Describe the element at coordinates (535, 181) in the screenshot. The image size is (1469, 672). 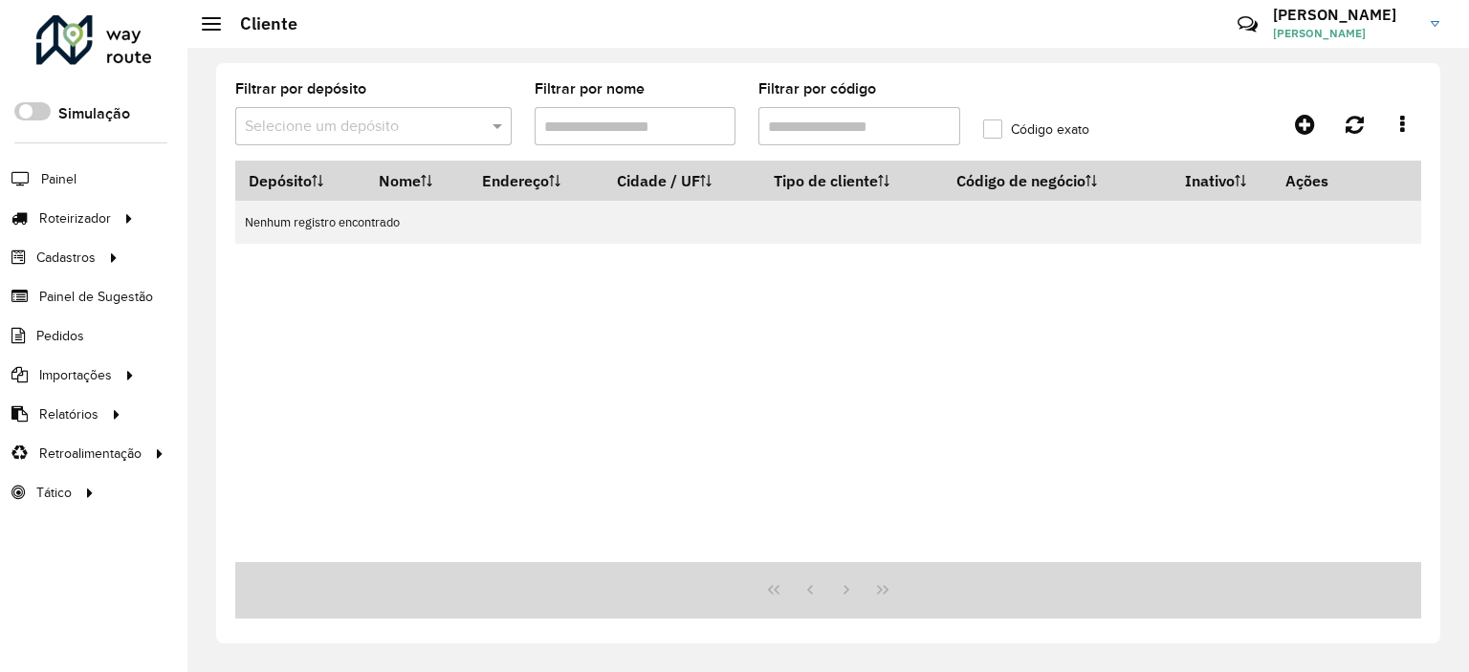
I see `th: Endereço` at that location.